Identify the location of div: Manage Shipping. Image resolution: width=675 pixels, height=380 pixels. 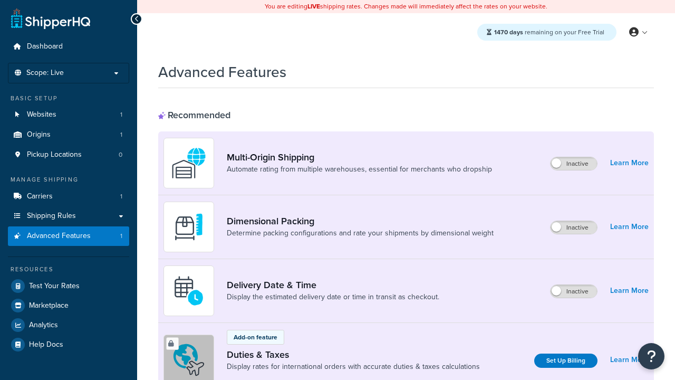
(69, 179).